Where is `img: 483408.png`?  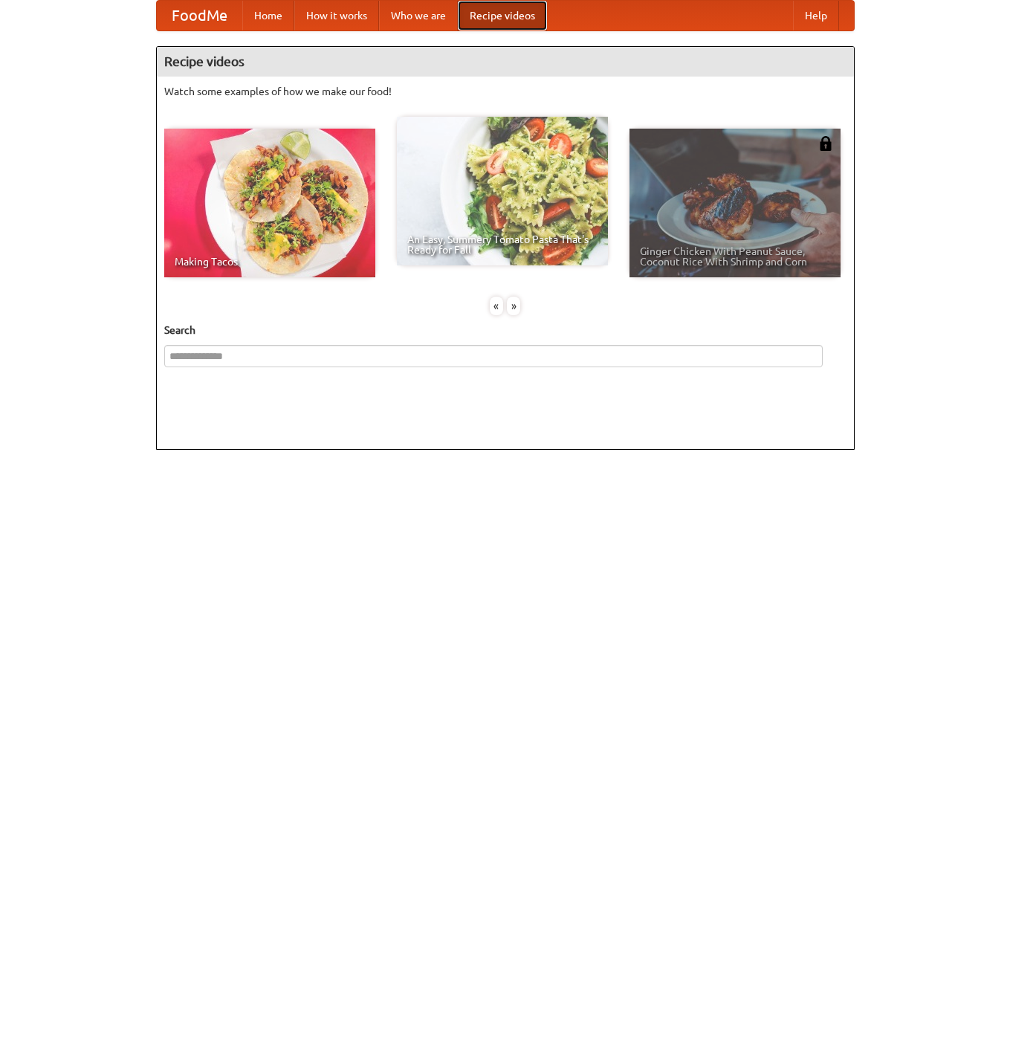
img: 483408.png is located at coordinates (826, 143).